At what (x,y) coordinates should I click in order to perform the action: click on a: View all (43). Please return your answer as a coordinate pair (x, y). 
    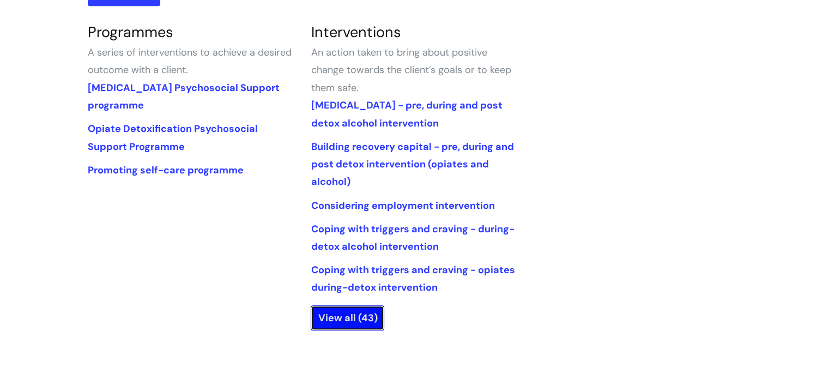
    Looking at the image, I should click on (347, 318).